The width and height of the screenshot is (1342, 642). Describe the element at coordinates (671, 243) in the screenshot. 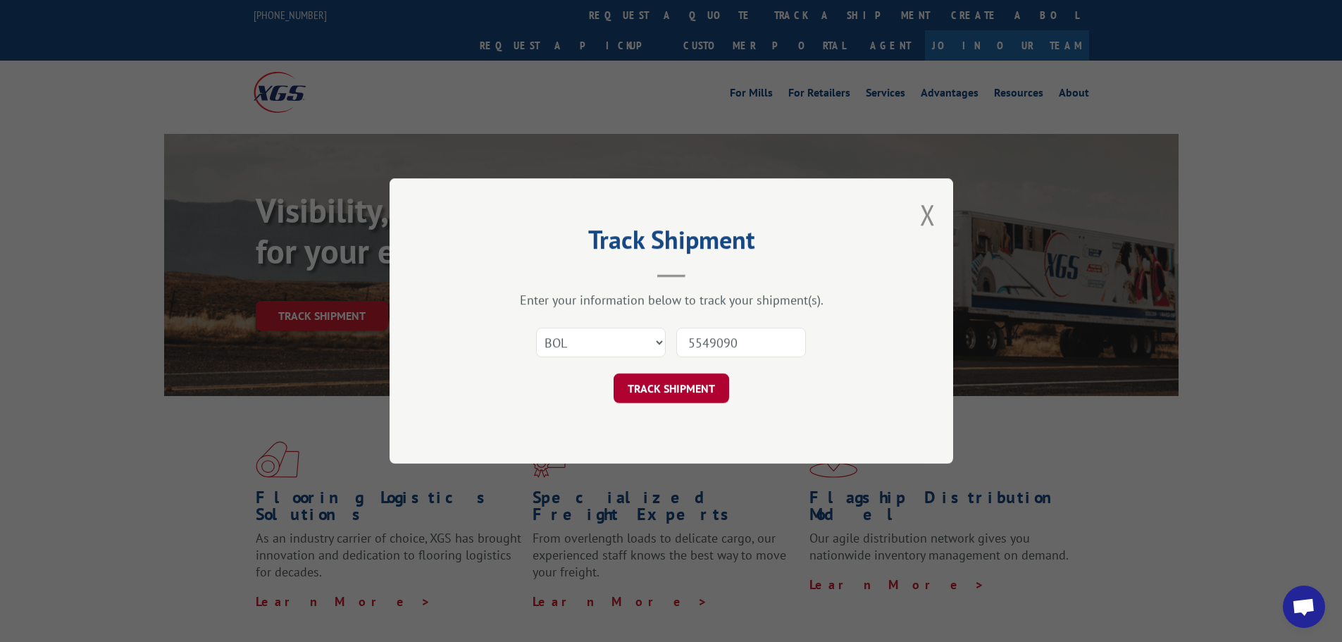

I see `h2: Track Shipment` at that location.